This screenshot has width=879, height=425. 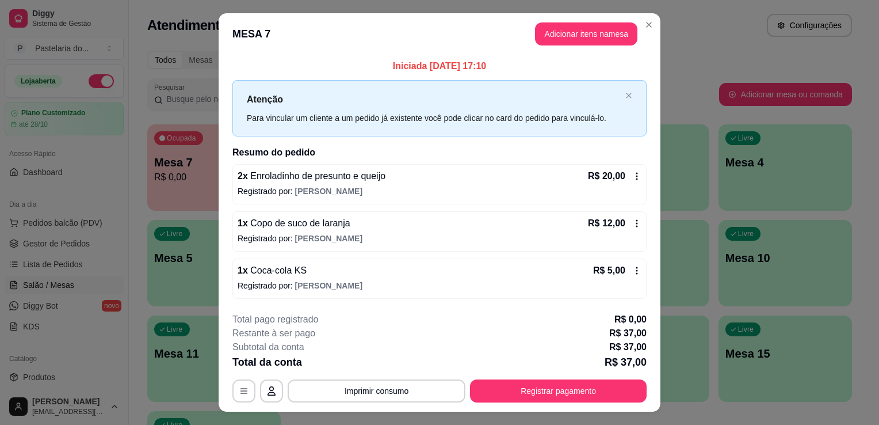 I want to click on p: R$ 12,00, so click(x=607, y=223).